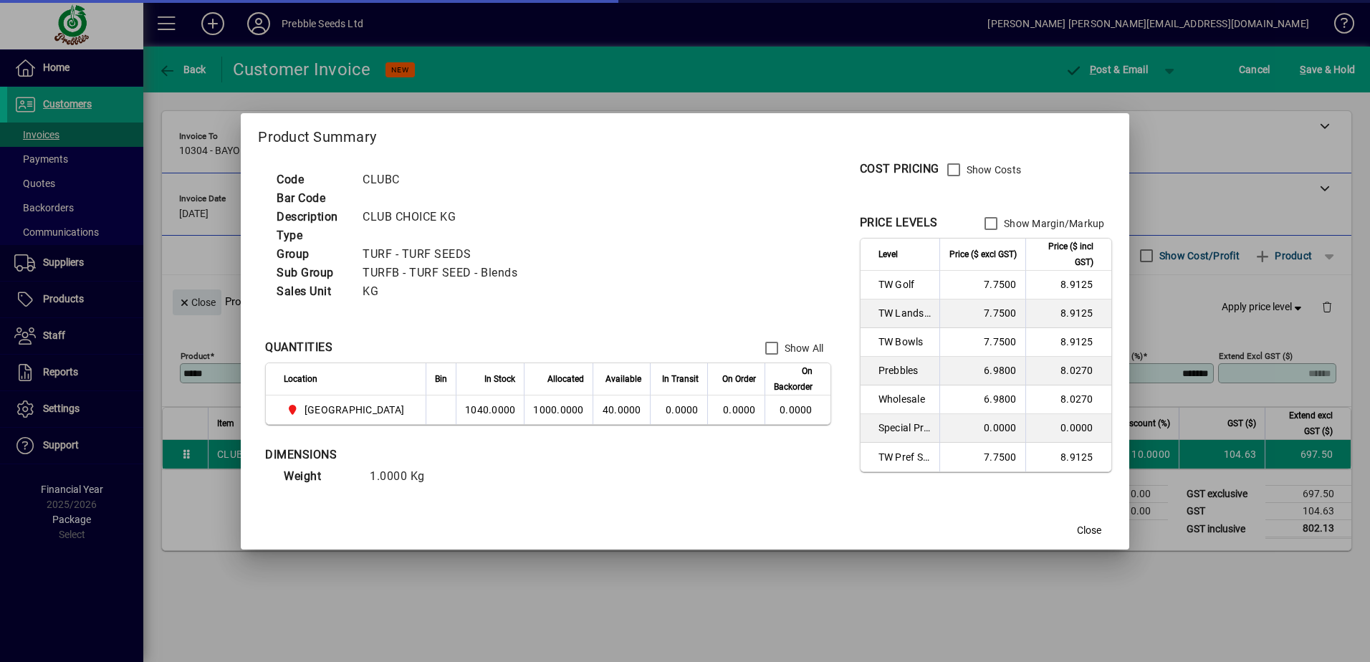 The image size is (1370, 662). Describe the element at coordinates (905, 399) in the screenshot. I see `span: Wholesale` at that location.